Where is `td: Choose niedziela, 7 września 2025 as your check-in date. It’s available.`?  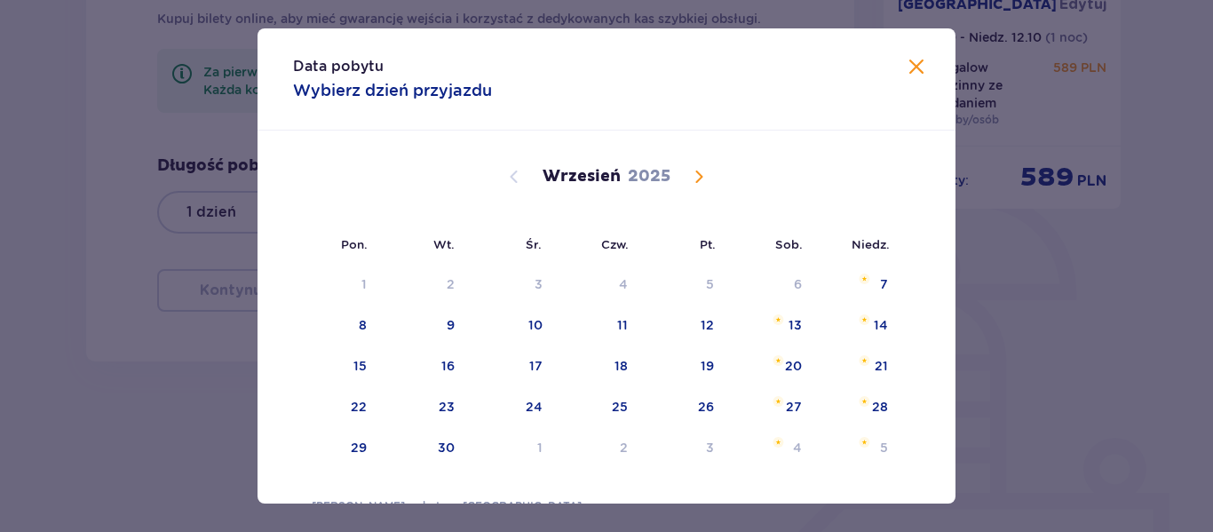
td: Choose niedziela, 7 września 2025 as your check-in date. It’s available. is located at coordinates (857, 285).